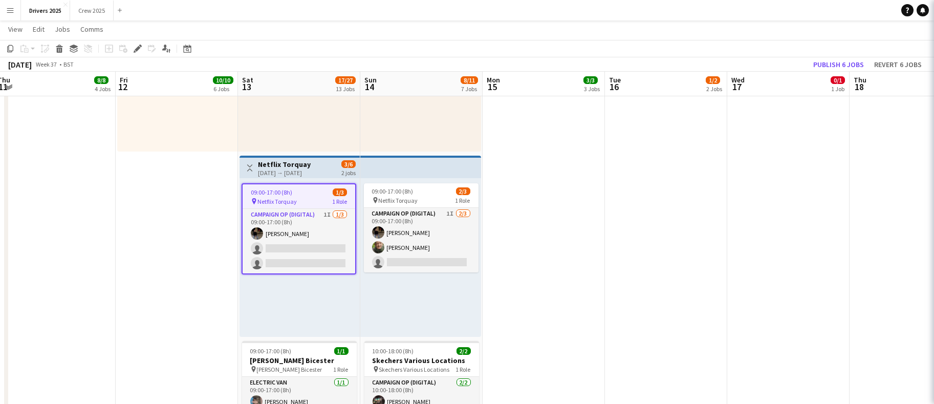 The width and height of the screenshot is (934, 404). I want to click on div: BST, so click(69, 64).